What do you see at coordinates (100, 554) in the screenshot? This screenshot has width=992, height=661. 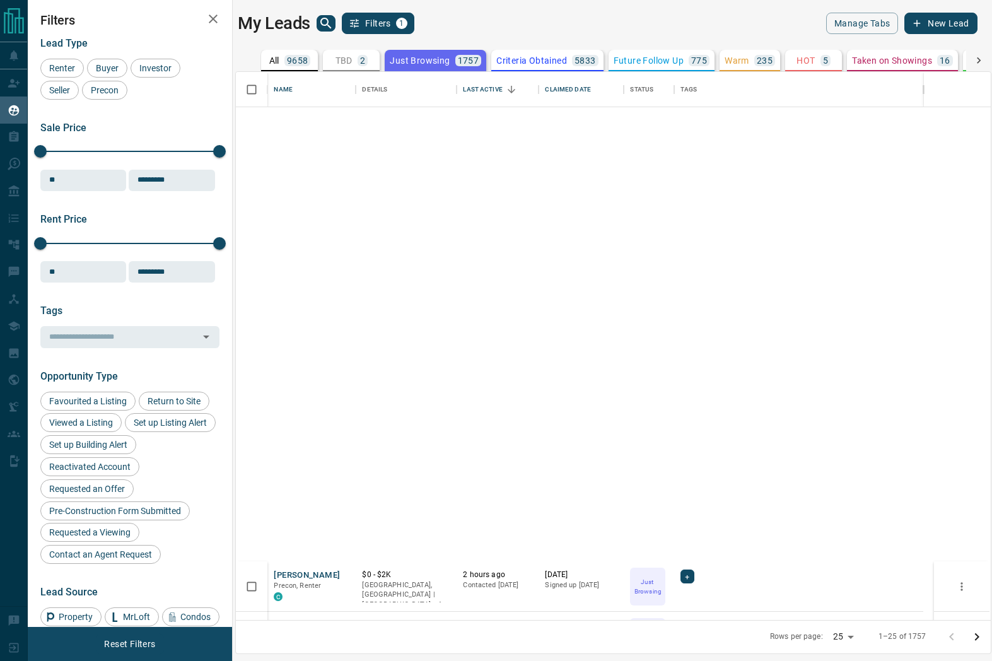 I see `span: Contact an Agent Request` at bounding box center [100, 554].